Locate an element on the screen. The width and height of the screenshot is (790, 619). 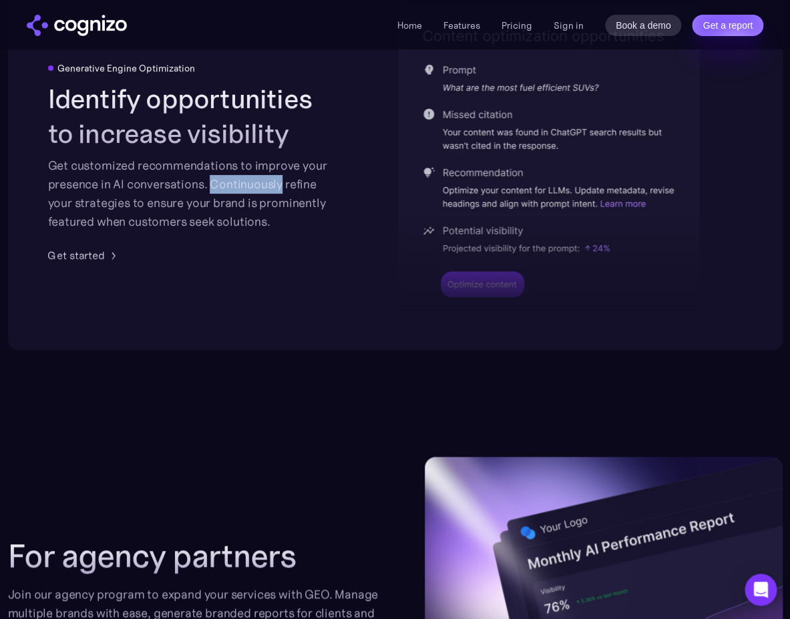
div: Get customized recommendations to improve your presence in AI conversations. Continuously refine ... is located at coordinates (191, 194).